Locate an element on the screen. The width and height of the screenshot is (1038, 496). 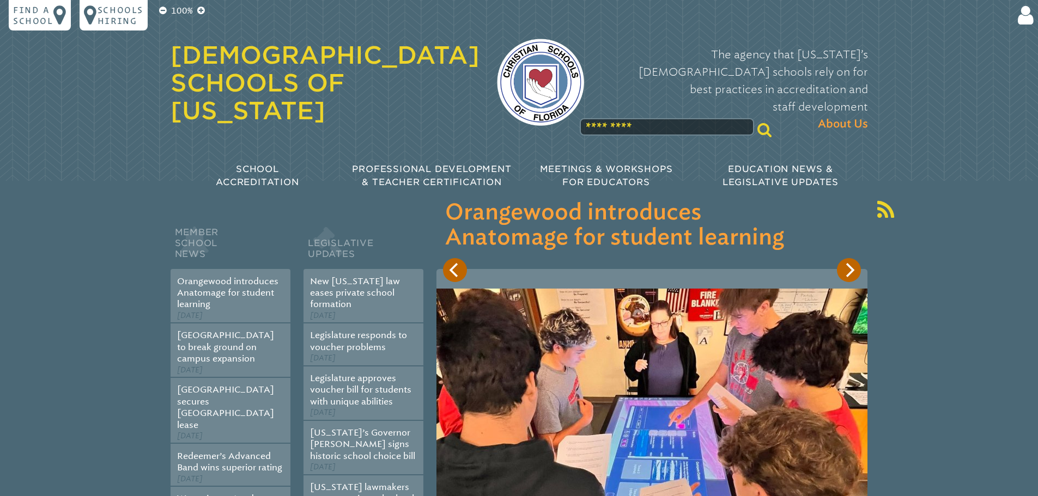
img: csf-logo-web-colors.png is located at coordinates (540, 82).